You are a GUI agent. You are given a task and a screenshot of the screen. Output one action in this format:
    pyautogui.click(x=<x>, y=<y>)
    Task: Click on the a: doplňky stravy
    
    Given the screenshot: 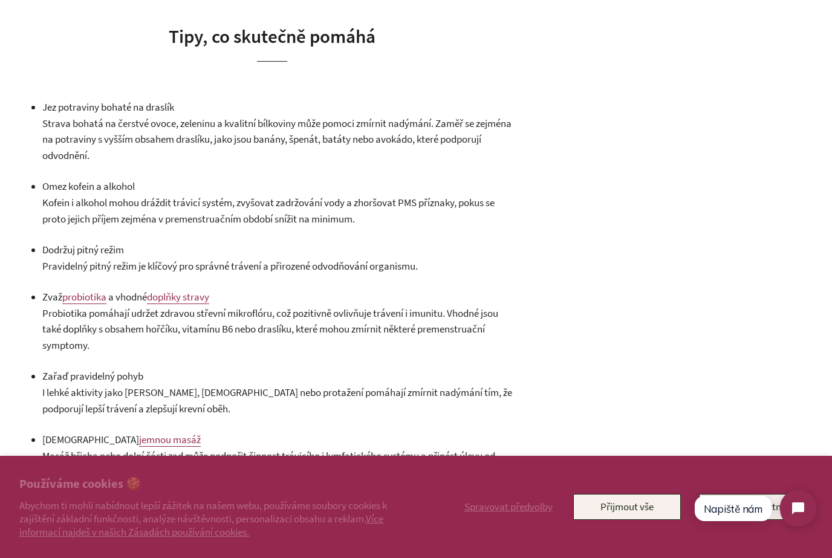 What is the action you would take?
    pyautogui.click(x=178, y=297)
    